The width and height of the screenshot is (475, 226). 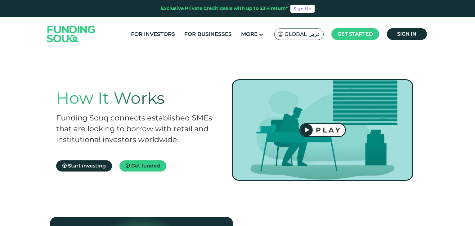 I want to click on span: Get started, so click(x=355, y=34).